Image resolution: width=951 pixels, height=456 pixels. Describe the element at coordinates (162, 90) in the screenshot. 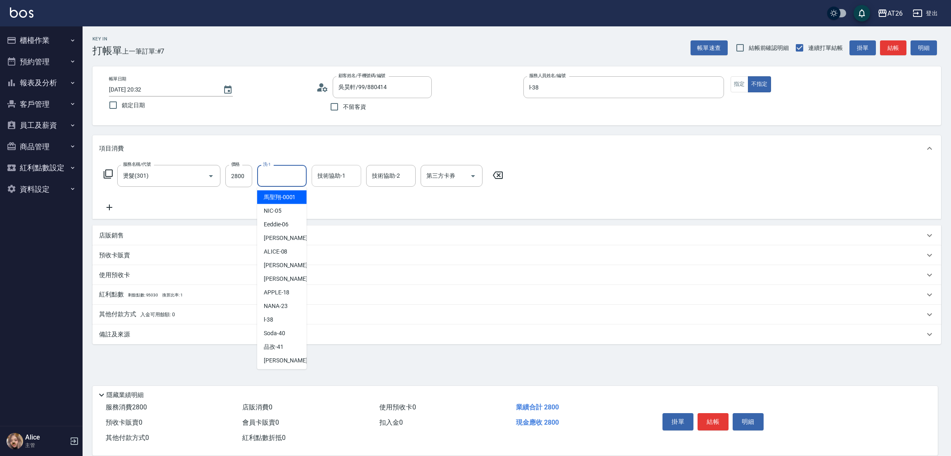

I see `input: YYYY/MM/DD hh:mm` at that location.